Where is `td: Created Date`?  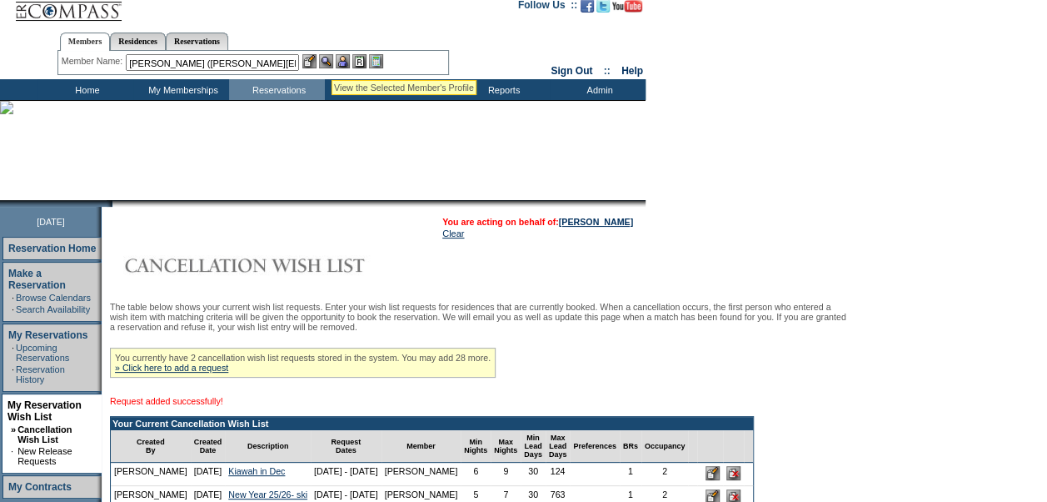 td: Created Date is located at coordinates (208, 446).